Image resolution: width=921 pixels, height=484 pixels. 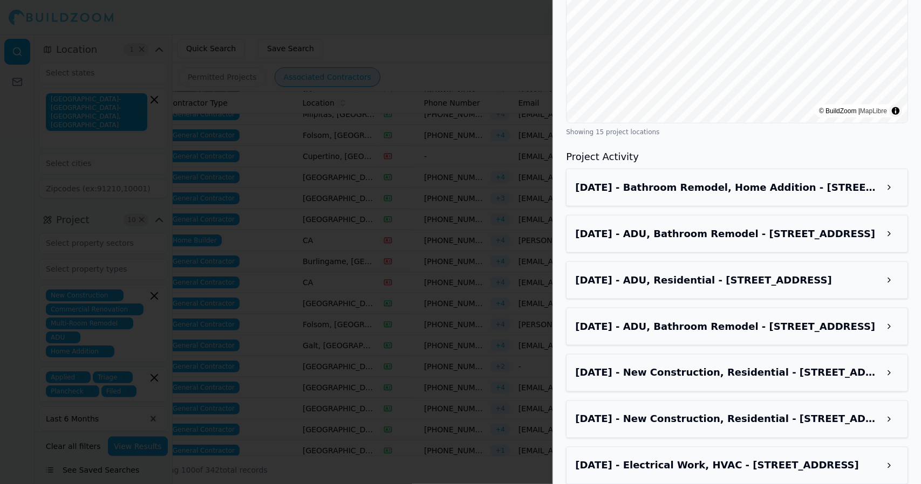 I want to click on h3: Sep 8, 2025 - Bathroom Remodel, Home Addition - 419 Poplar Ave, West Sacramento, CA, 95691, so click(x=727, y=188).